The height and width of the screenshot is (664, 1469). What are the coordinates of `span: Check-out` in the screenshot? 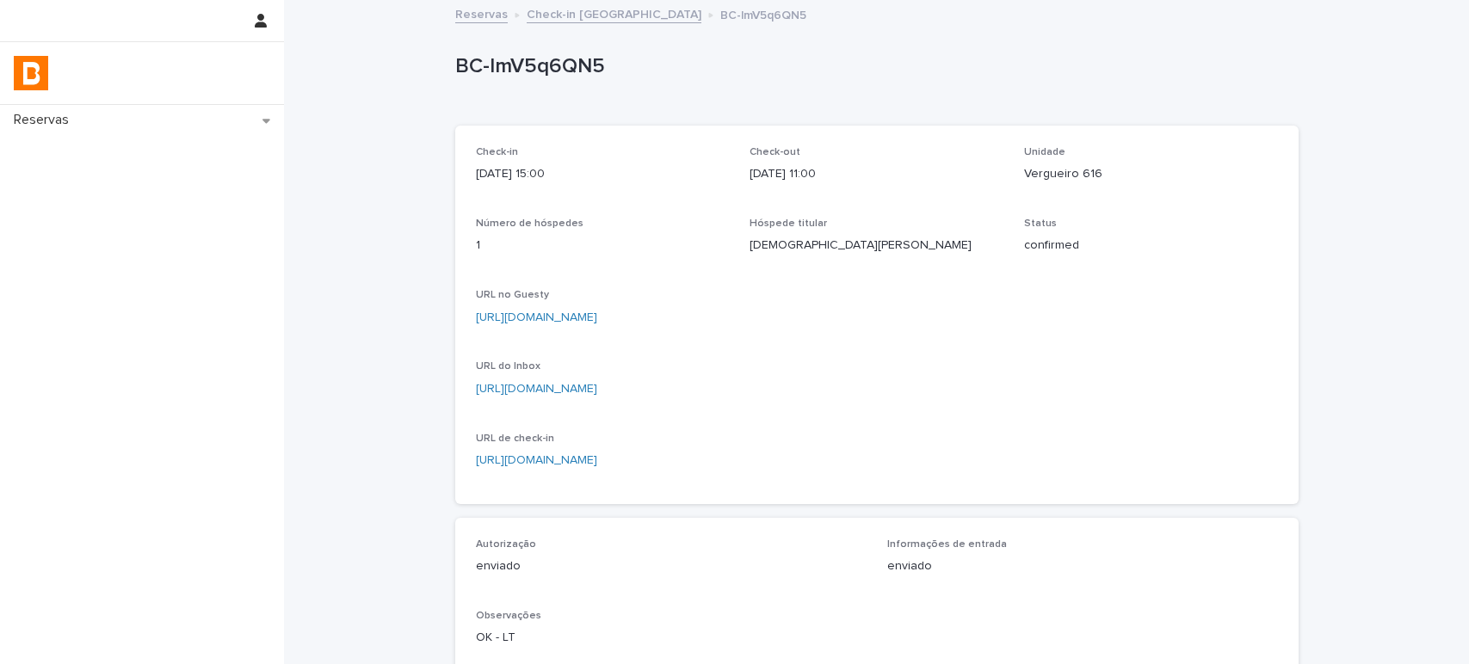 It's located at (775, 152).